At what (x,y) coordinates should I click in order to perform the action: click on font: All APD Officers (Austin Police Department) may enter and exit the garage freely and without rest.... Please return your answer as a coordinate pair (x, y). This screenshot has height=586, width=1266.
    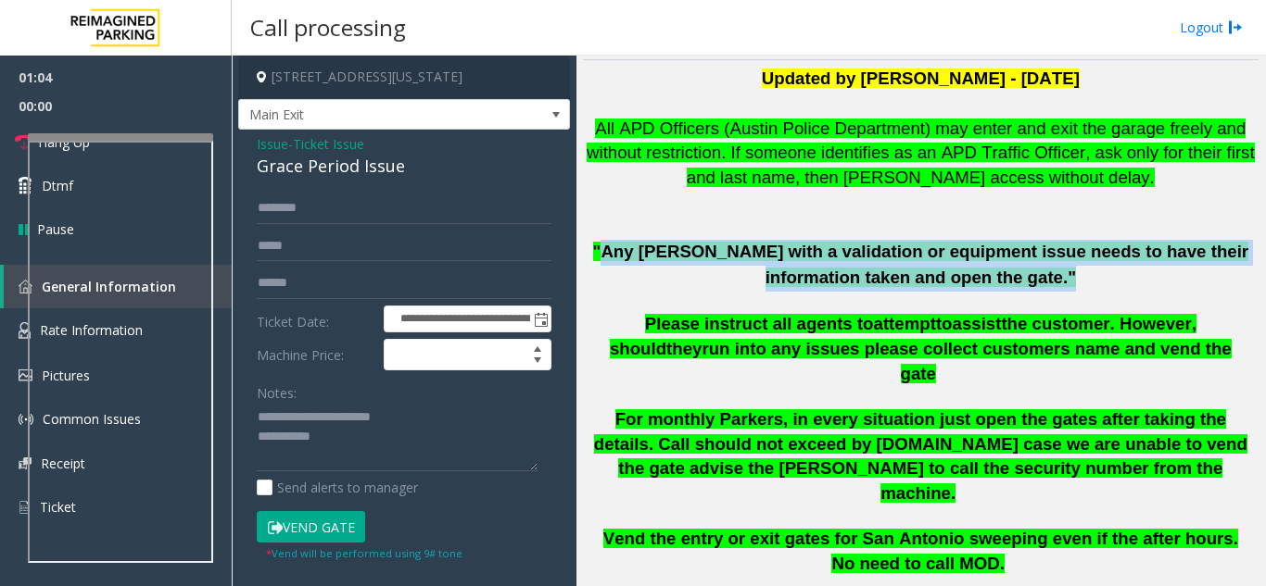
    Looking at the image, I should click on (920, 153).